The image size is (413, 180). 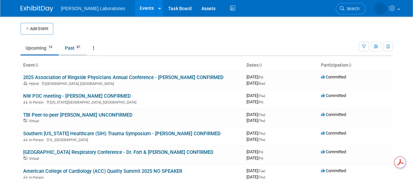 What do you see at coordinates (132, 65) in the screenshot?
I see `th: Event` at bounding box center [132, 65].